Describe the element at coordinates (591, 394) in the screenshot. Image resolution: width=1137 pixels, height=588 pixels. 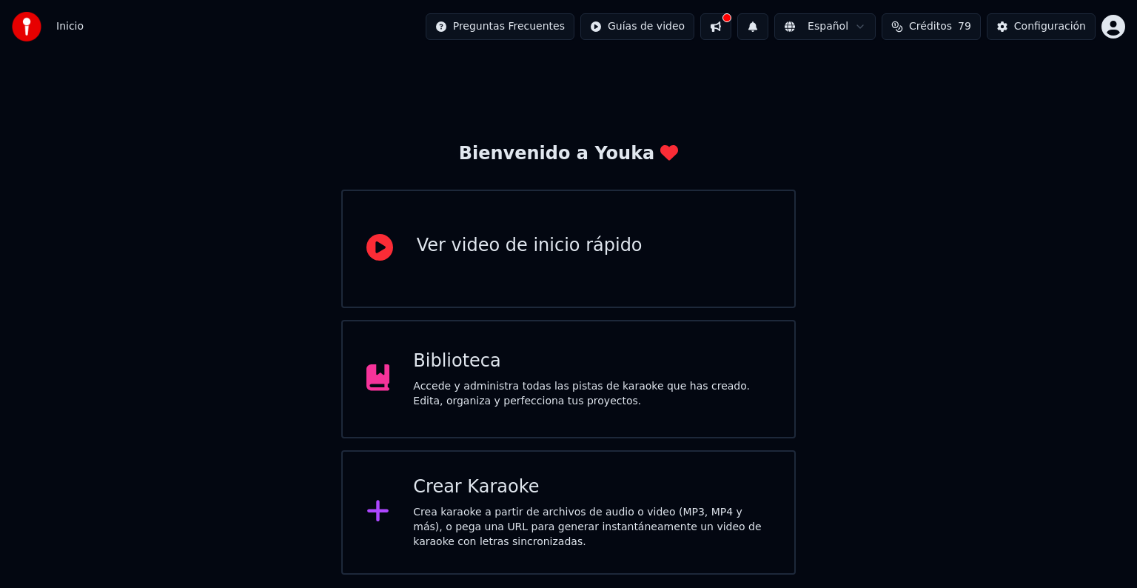
I see `div: Accede y administra todas las pistas de karaoke que has creado. Edita, organiza y perfecciona tus...` at that location.